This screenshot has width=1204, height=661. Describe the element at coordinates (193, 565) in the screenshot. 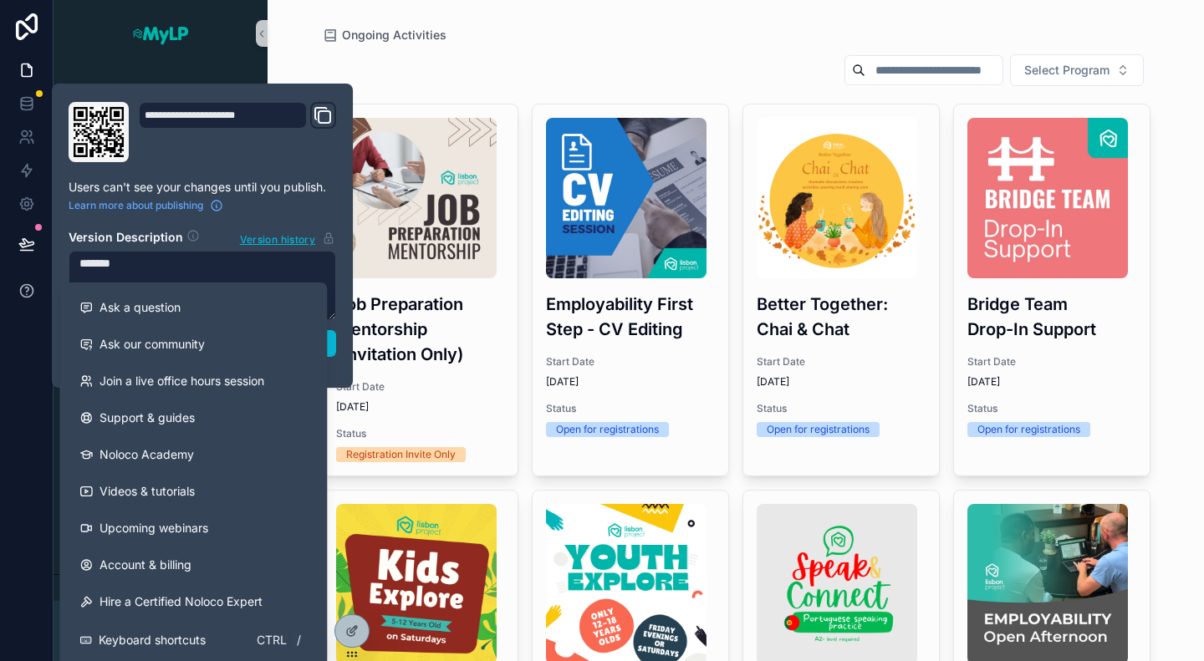

I see `a: Account & billing` at that location.